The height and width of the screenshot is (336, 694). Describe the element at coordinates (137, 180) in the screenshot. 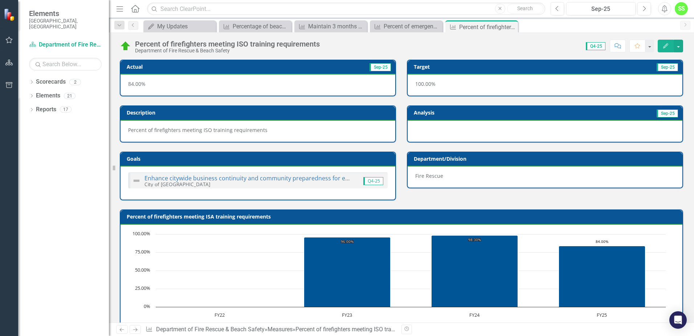

I see `img: Not Defined` at that location.